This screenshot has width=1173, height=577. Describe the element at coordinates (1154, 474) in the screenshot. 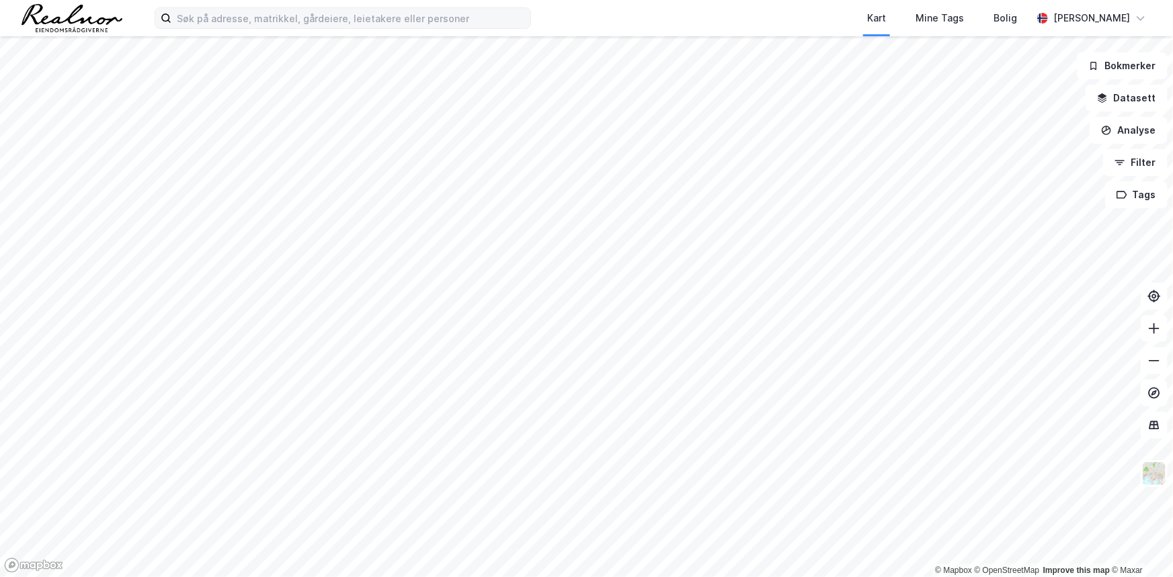

I see `img: Z` at that location.